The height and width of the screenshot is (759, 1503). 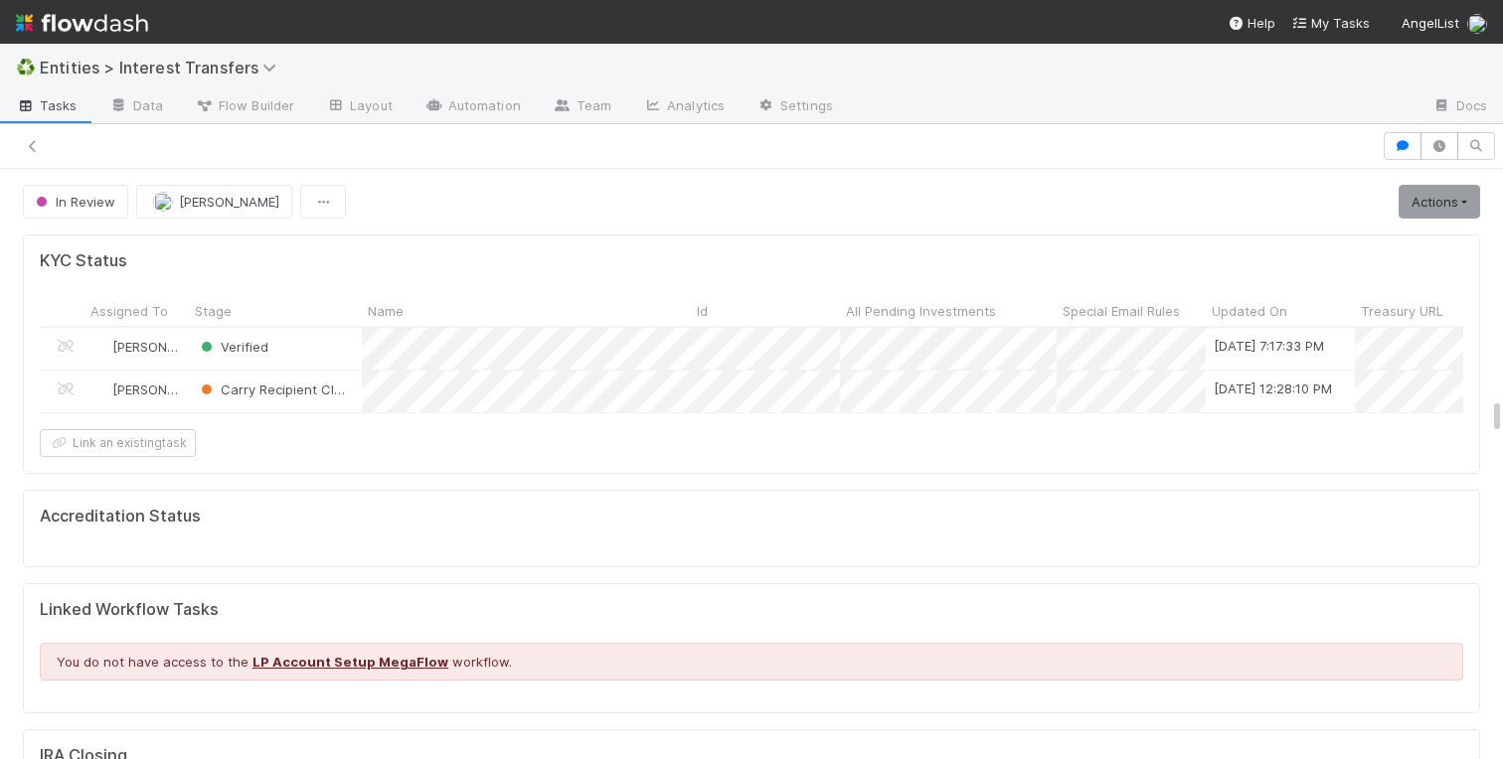 What do you see at coordinates (47, 105) in the screenshot?
I see `span: Tasks` at bounding box center [47, 105].